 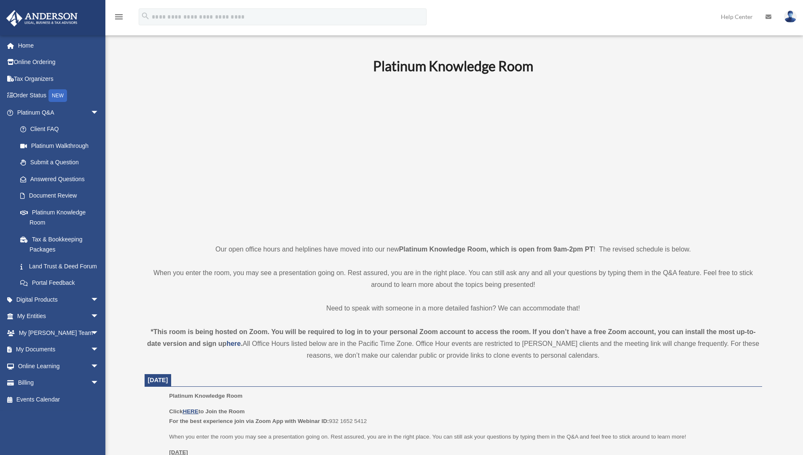 I want to click on a: Client FAQ, so click(x=62, y=129).